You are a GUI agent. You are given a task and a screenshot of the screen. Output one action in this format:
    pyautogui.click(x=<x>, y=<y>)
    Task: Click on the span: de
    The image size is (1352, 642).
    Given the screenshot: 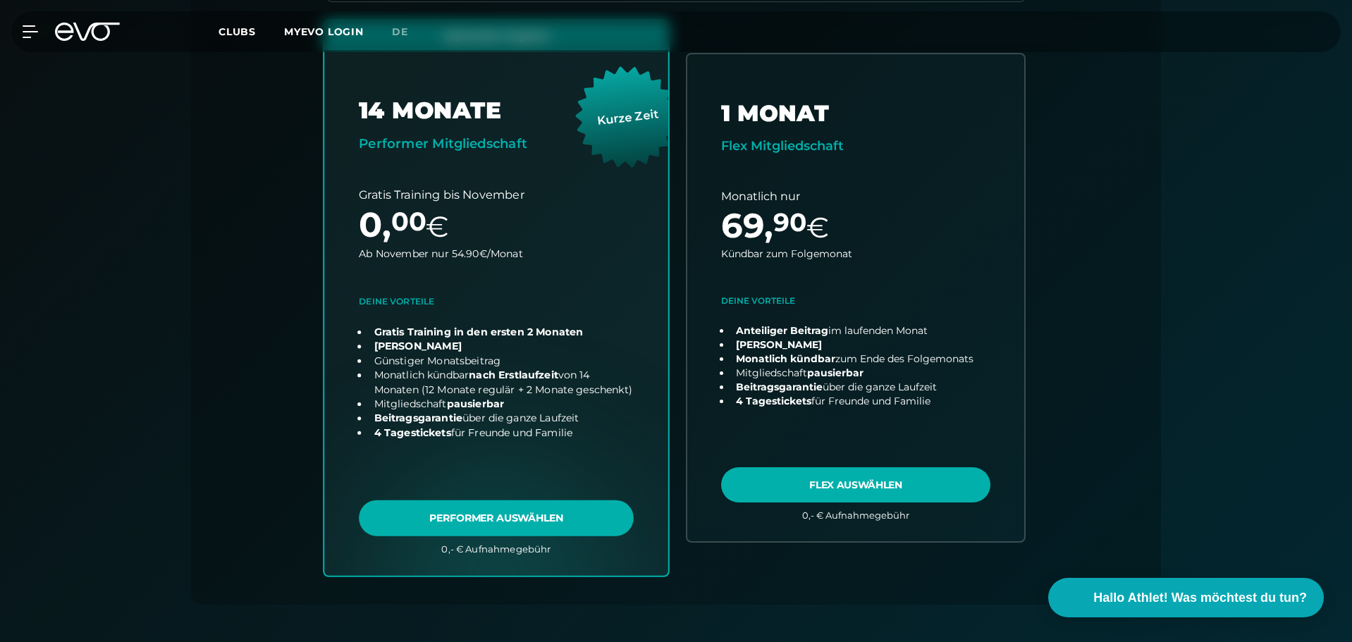 What is the action you would take?
    pyautogui.click(x=400, y=32)
    